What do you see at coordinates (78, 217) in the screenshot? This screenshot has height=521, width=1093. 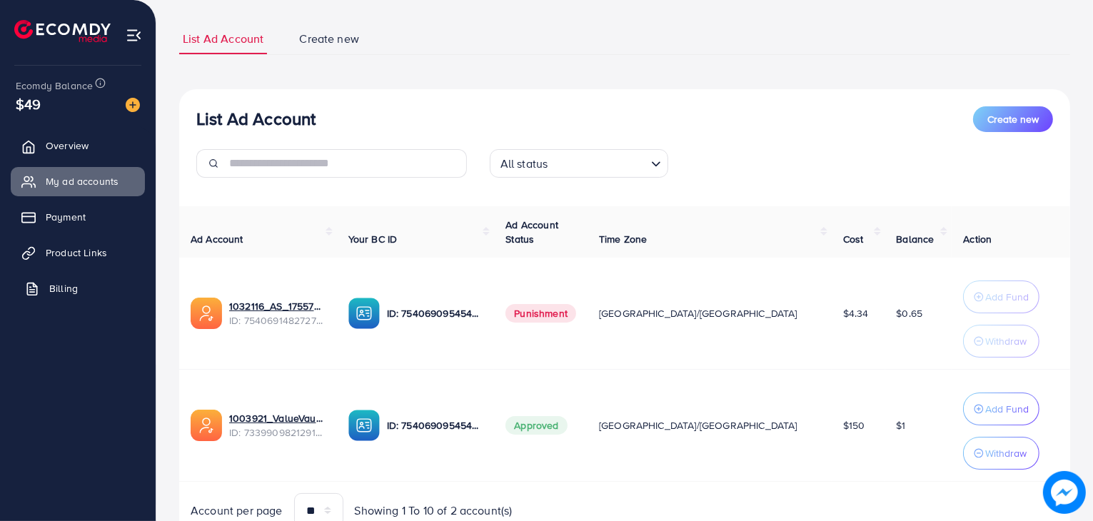 I see `a: Payment` at bounding box center [78, 217].